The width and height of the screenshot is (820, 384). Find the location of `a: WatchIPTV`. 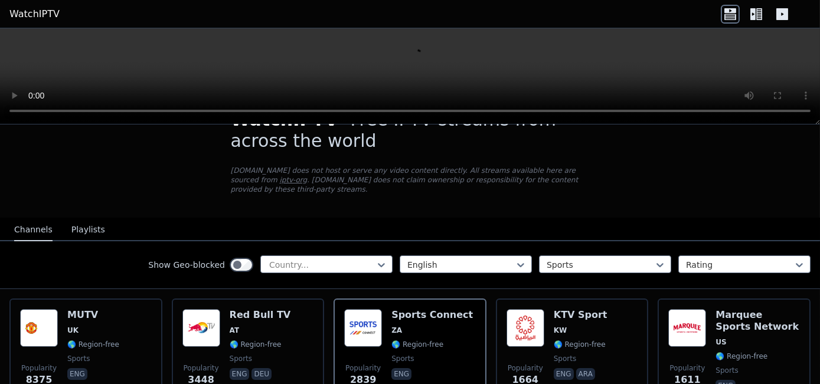

a: WatchIPTV is located at coordinates (34, 14).